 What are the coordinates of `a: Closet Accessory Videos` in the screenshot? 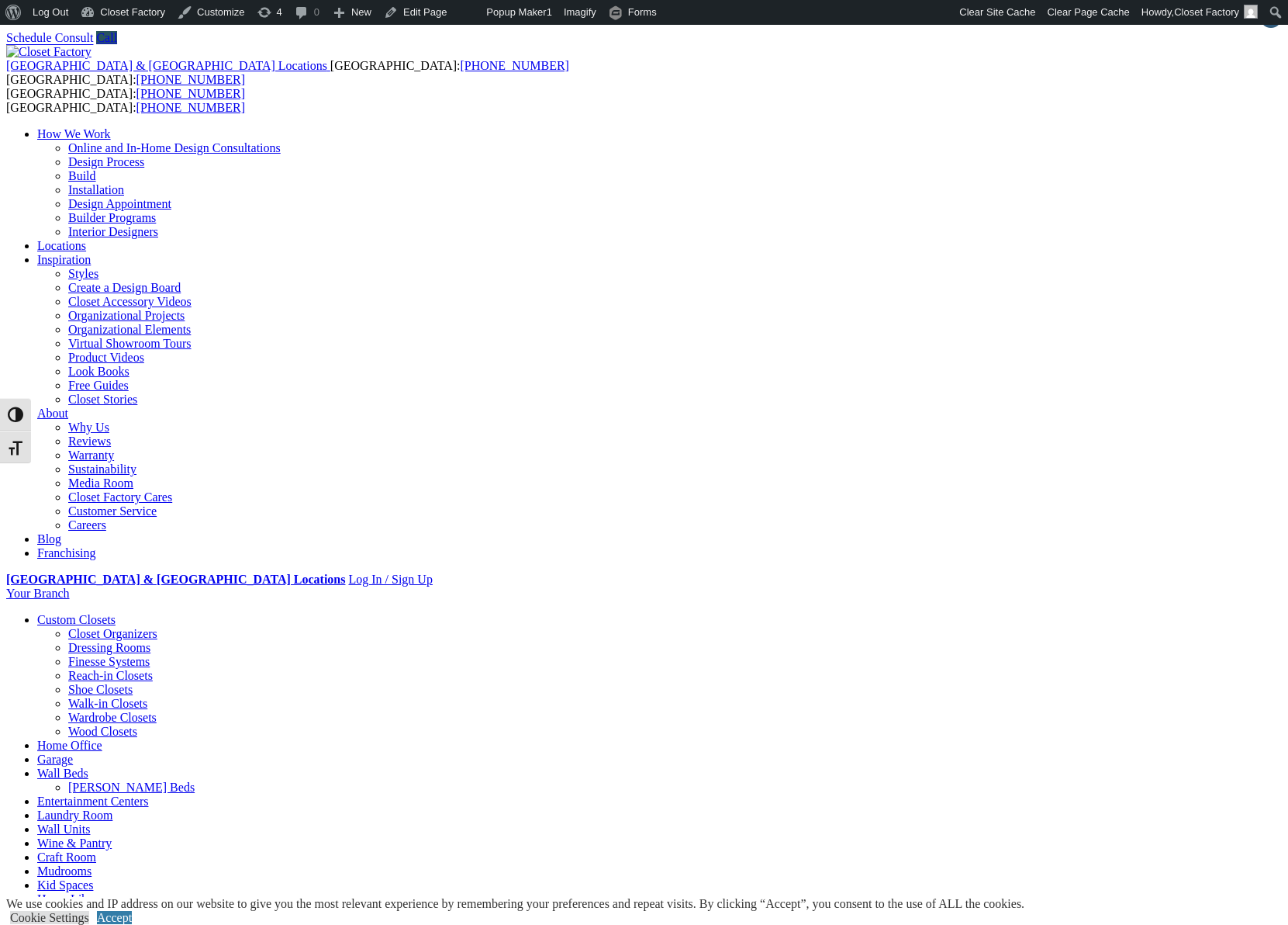 It's located at (129, 301).